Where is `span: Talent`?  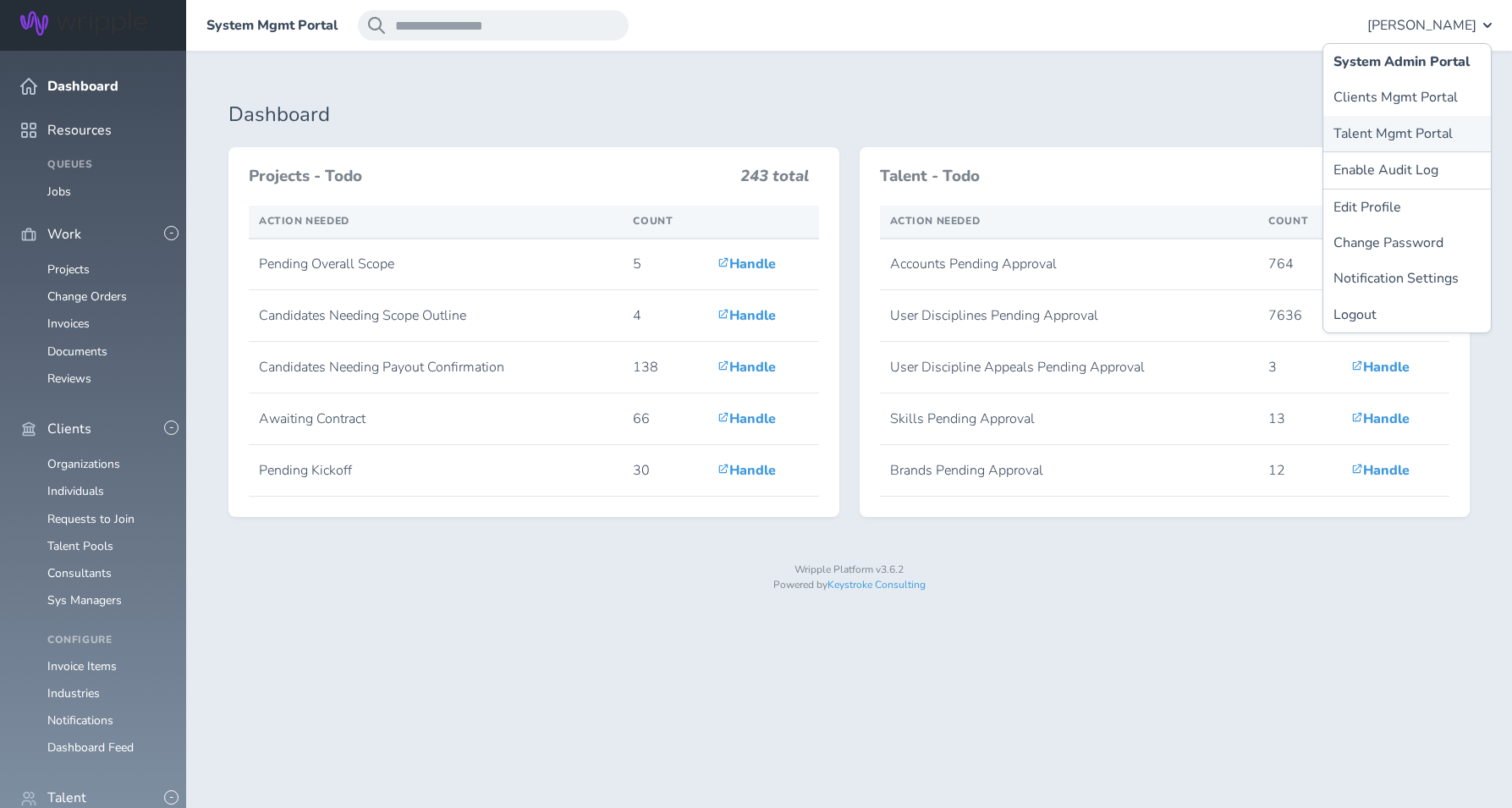
span: Talent is located at coordinates (67, 798).